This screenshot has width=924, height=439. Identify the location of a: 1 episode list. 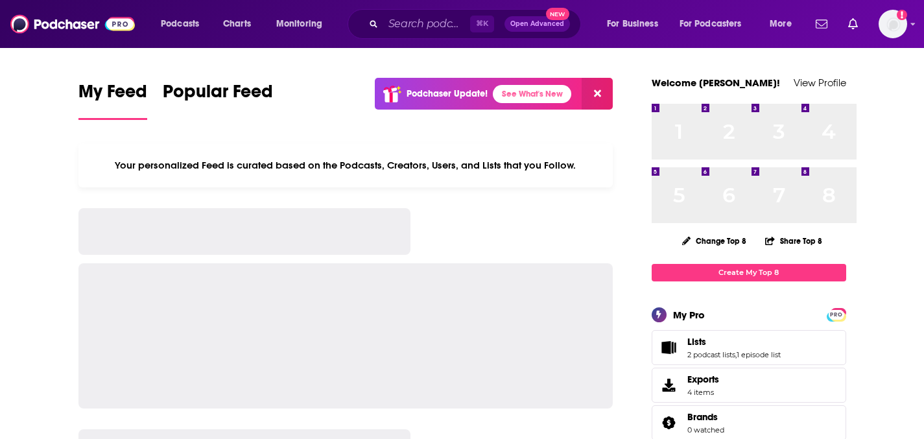
(759, 355).